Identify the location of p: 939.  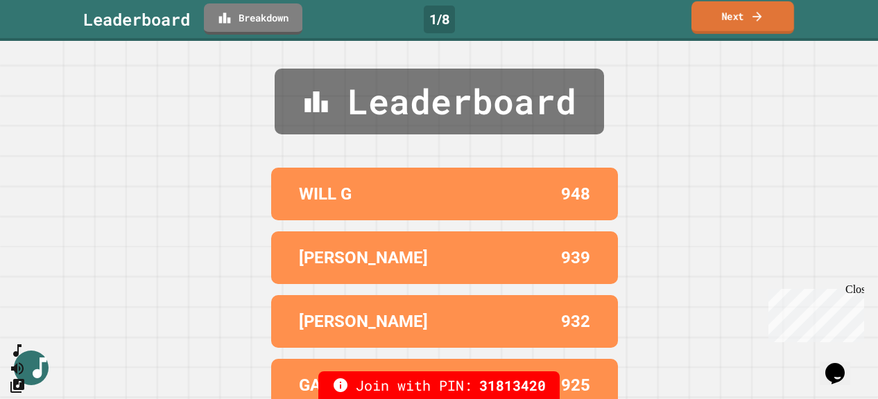
(575, 258).